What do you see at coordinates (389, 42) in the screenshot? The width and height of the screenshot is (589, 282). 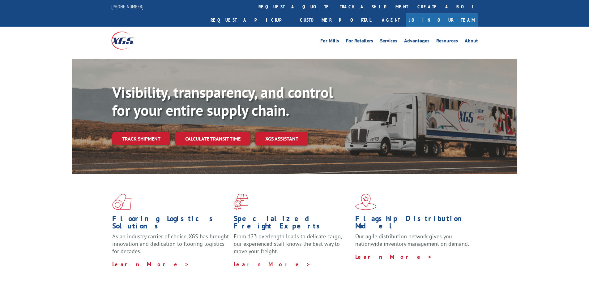 I see `a: Services` at bounding box center [389, 42].